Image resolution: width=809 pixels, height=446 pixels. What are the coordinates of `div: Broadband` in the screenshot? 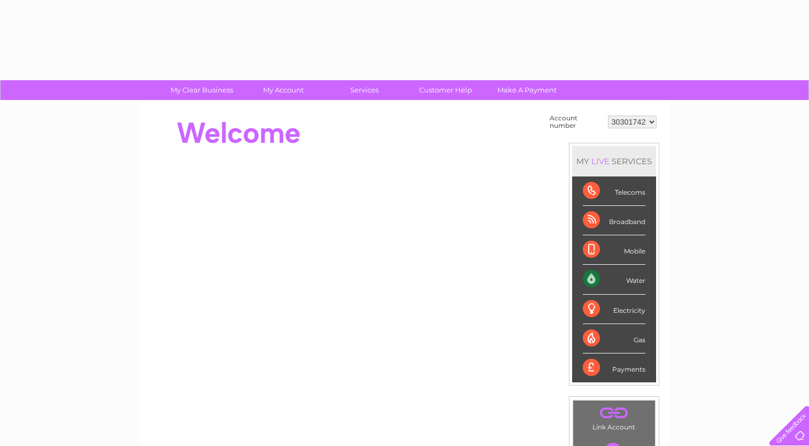 It's located at (614, 220).